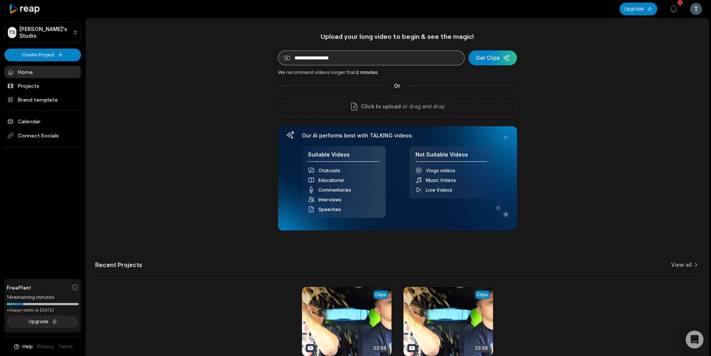 The height and width of the screenshot is (356, 711). I want to click on a: Terms, so click(65, 346).